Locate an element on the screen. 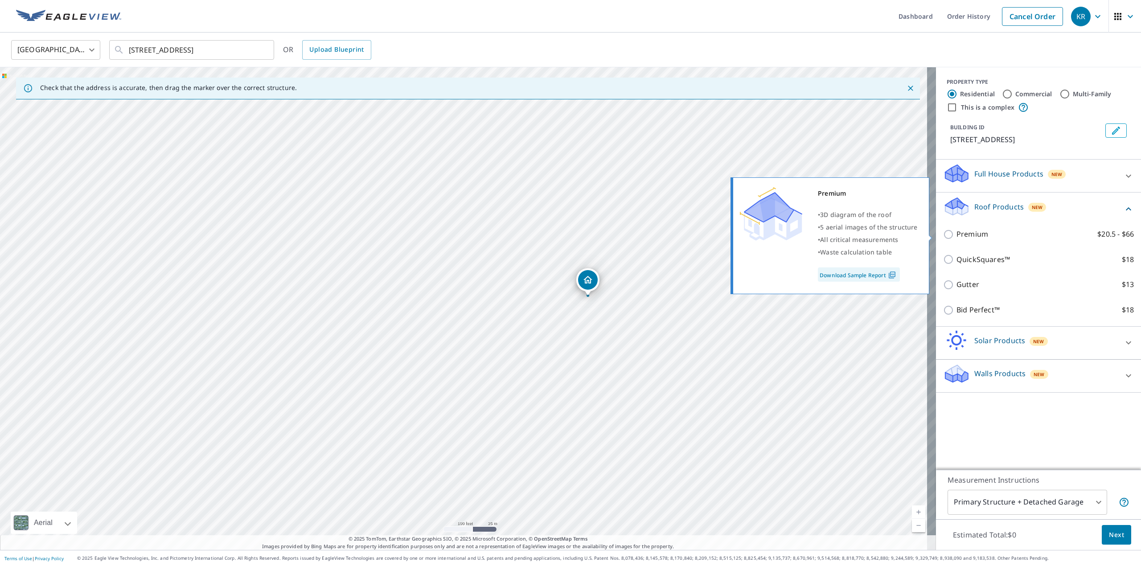  button: Close is located at coordinates (911, 88).